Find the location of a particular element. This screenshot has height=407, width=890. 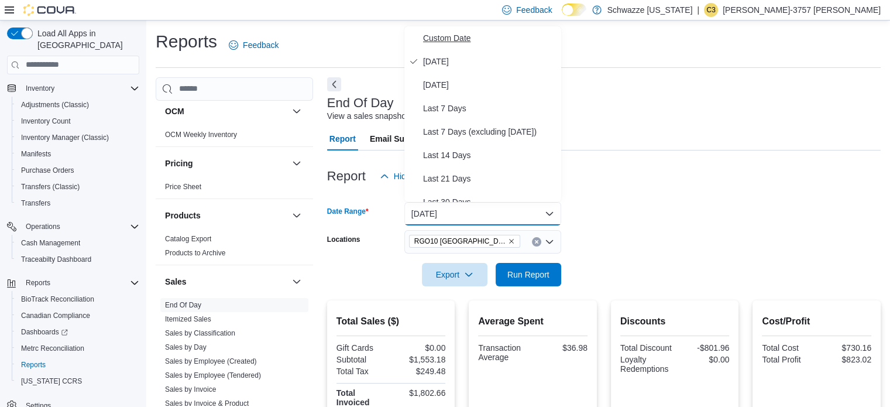

a: Traceabilty Dashboard is located at coordinates (56, 259).